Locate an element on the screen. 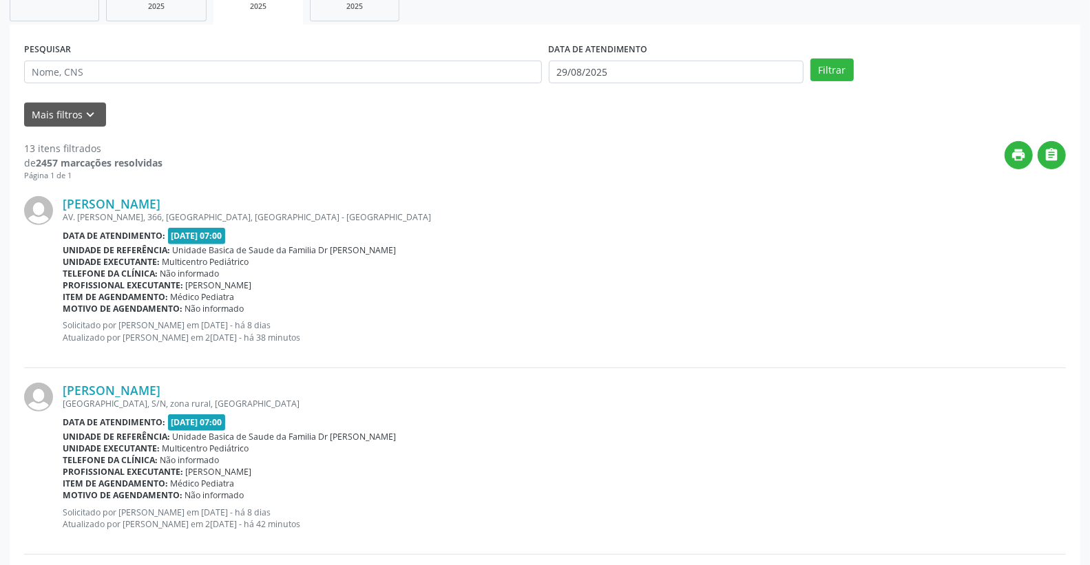 The image size is (1090, 565). i: print is located at coordinates (1019, 155).